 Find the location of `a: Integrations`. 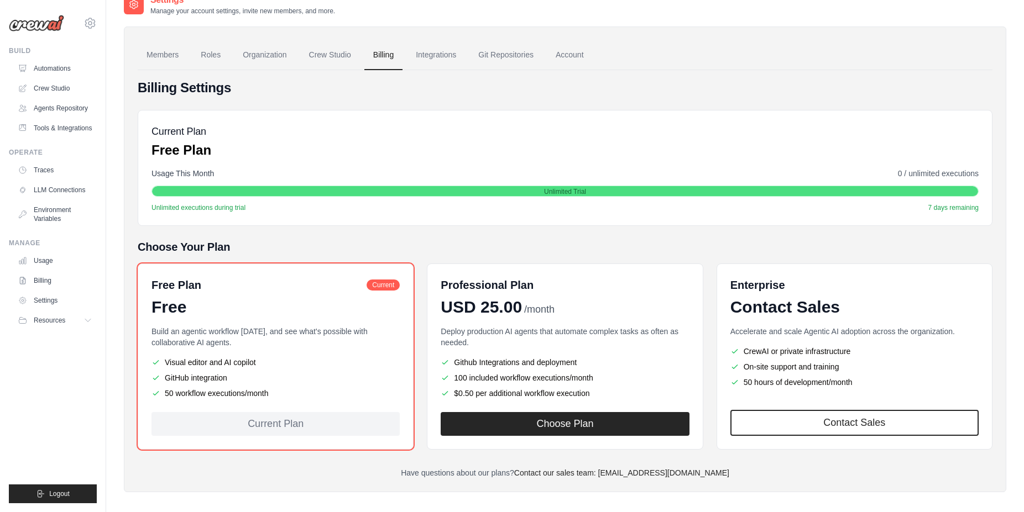

a: Integrations is located at coordinates (436, 55).